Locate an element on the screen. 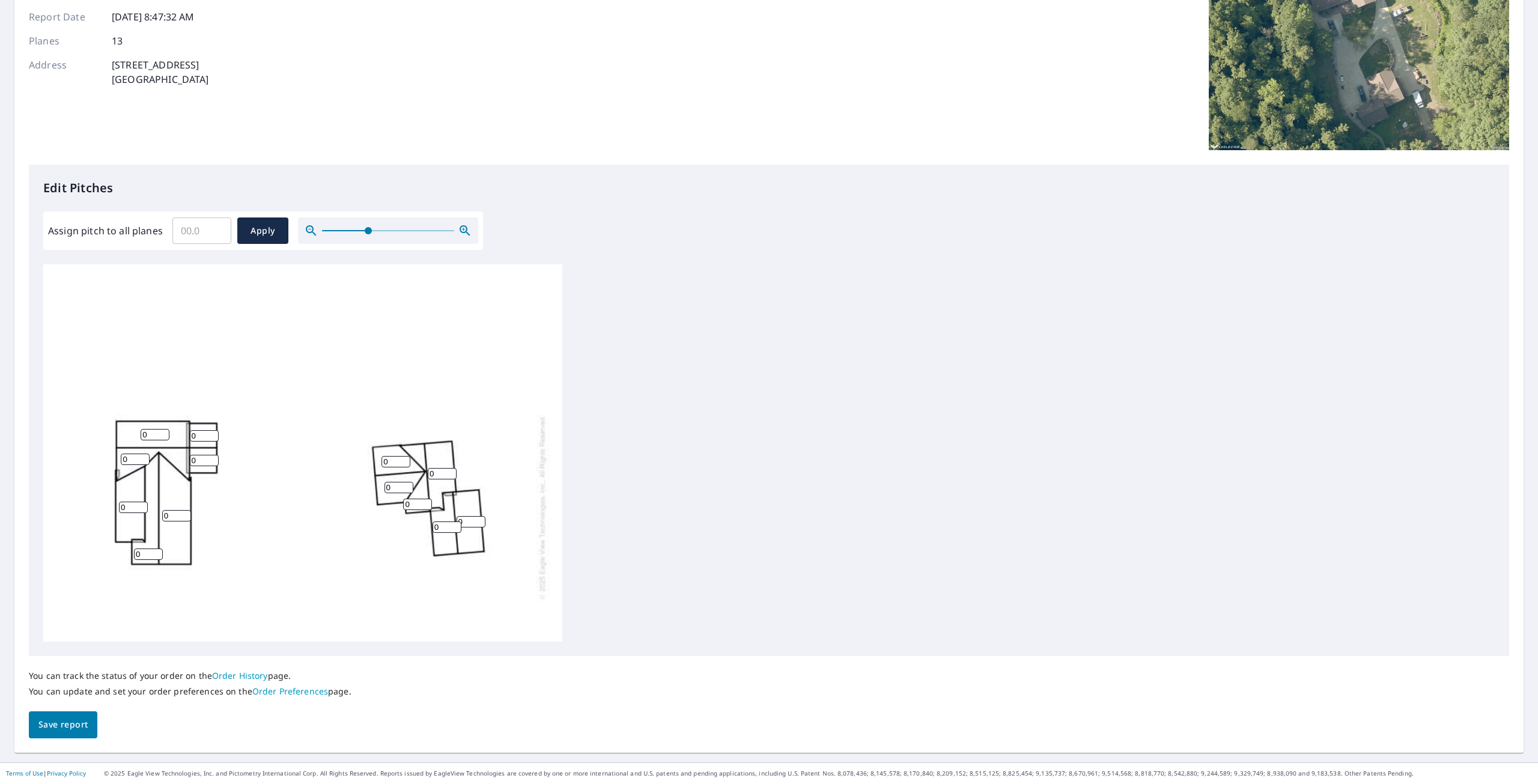 The width and height of the screenshot is (1538, 784). p: © 2025 Eagle View Technologies, Inc. and Pictometry International Corp. All Rights Reserved. Repo... is located at coordinates (817, 773).